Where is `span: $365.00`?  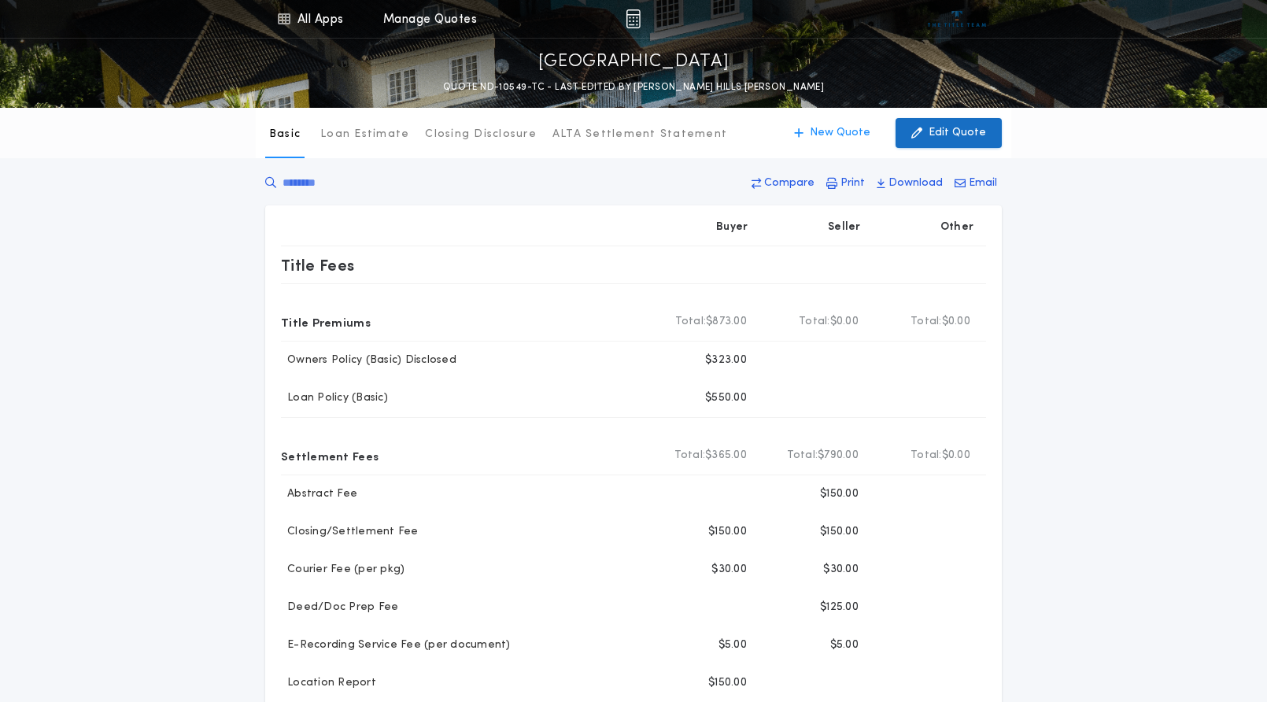 span: $365.00 is located at coordinates (726, 456).